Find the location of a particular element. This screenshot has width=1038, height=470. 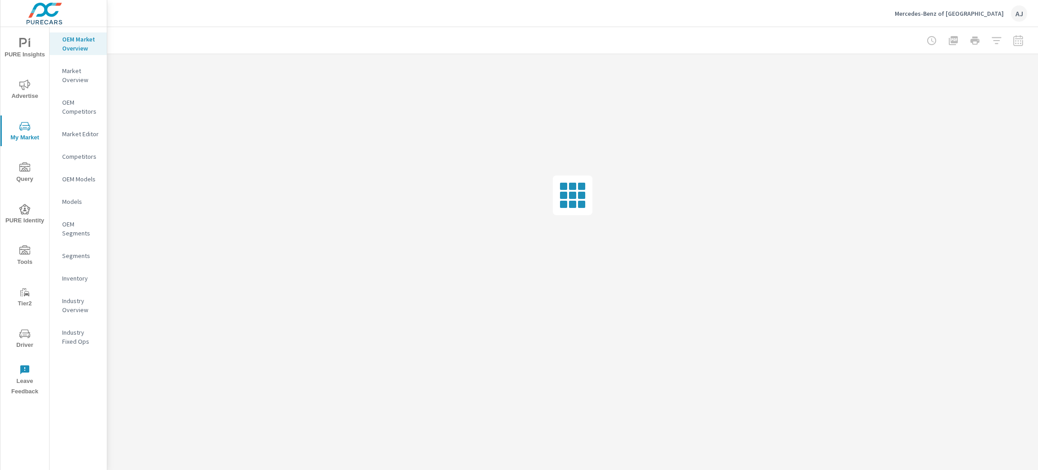

div: Industry Overview is located at coordinates (78, 305).